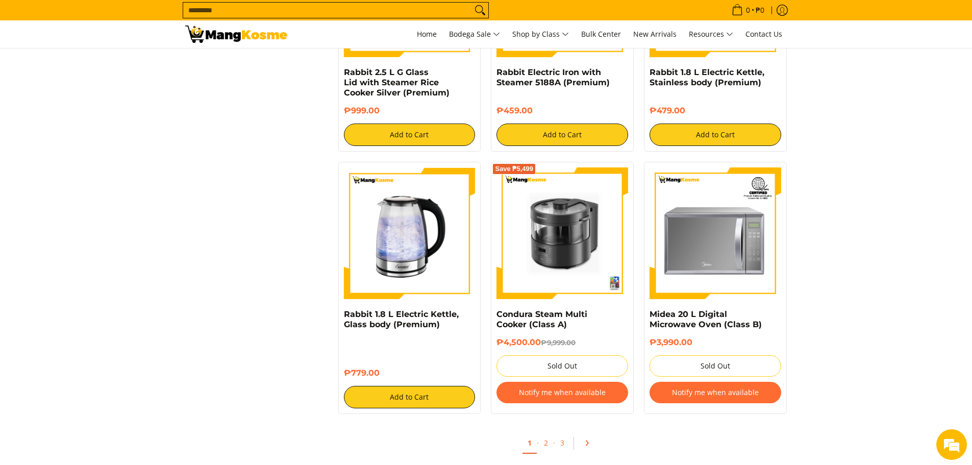  What do you see at coordinates (764, 34) in the screenshot?
I see `a: Contact Us` at bounding box center [764, 34].